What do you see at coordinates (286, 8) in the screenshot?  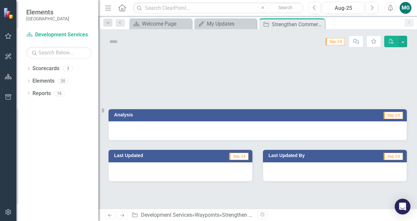 I see `button: Search` at bounding box center [286, 8].